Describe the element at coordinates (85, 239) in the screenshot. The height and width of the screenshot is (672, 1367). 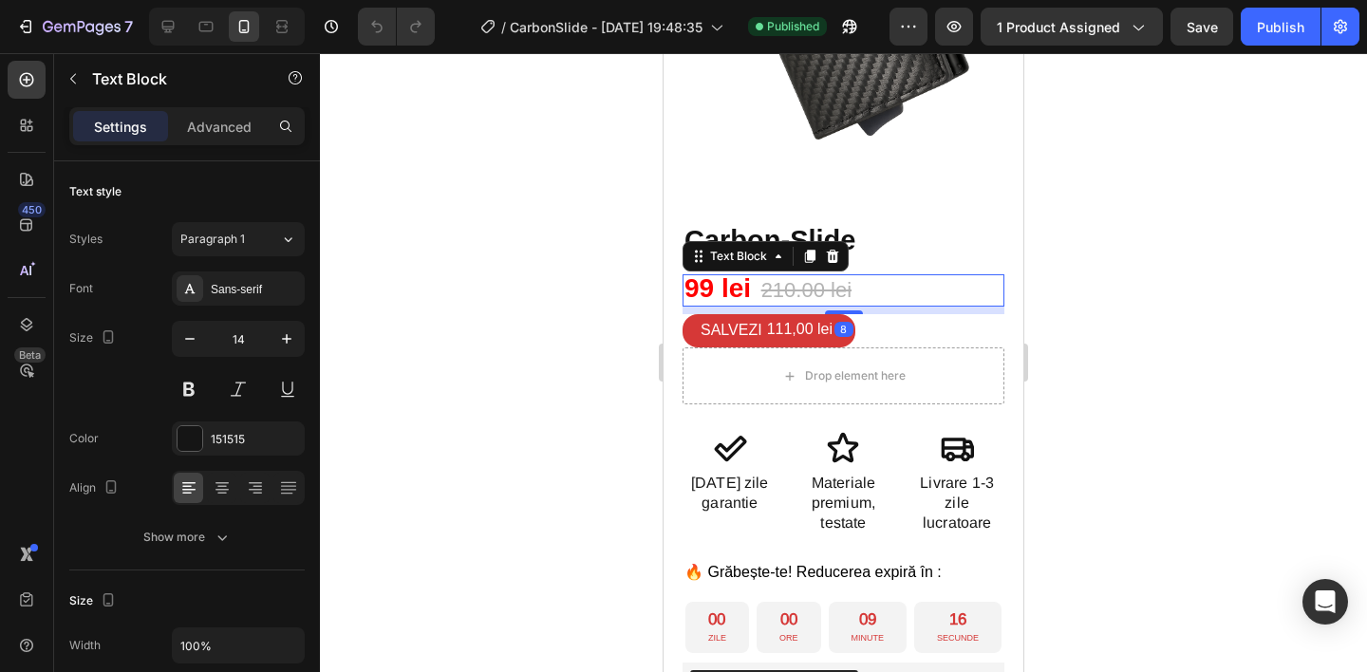
I see `div: Styles` at that location.